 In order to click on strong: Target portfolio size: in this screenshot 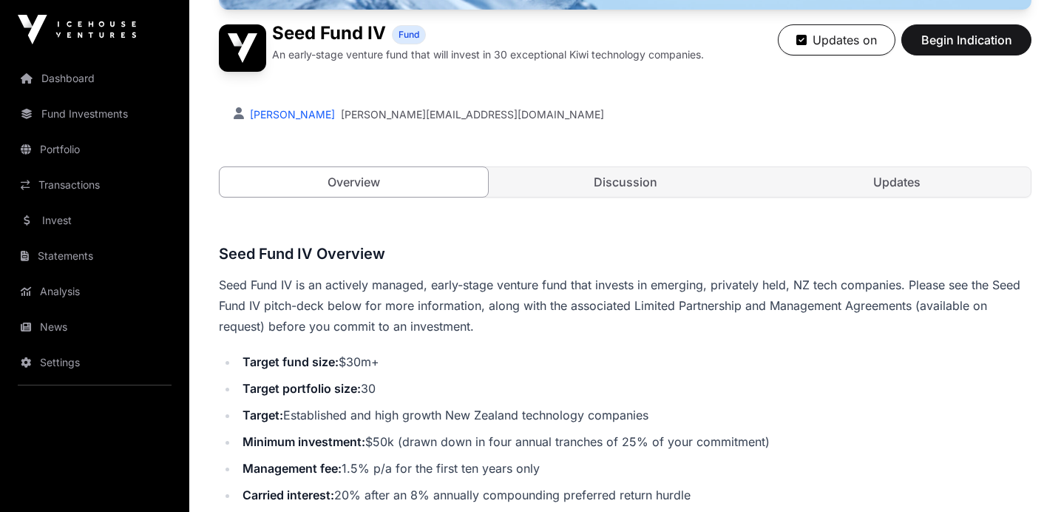, I will do `click(302, 388)`.